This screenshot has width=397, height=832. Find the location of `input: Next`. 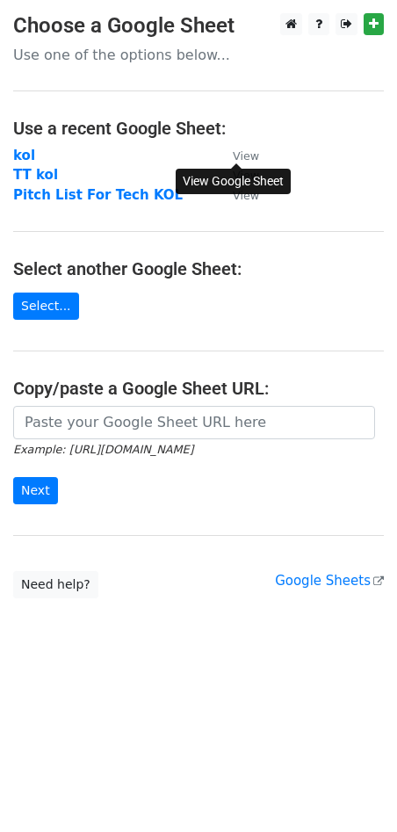

input: Next is located at coordinates (35, 490).